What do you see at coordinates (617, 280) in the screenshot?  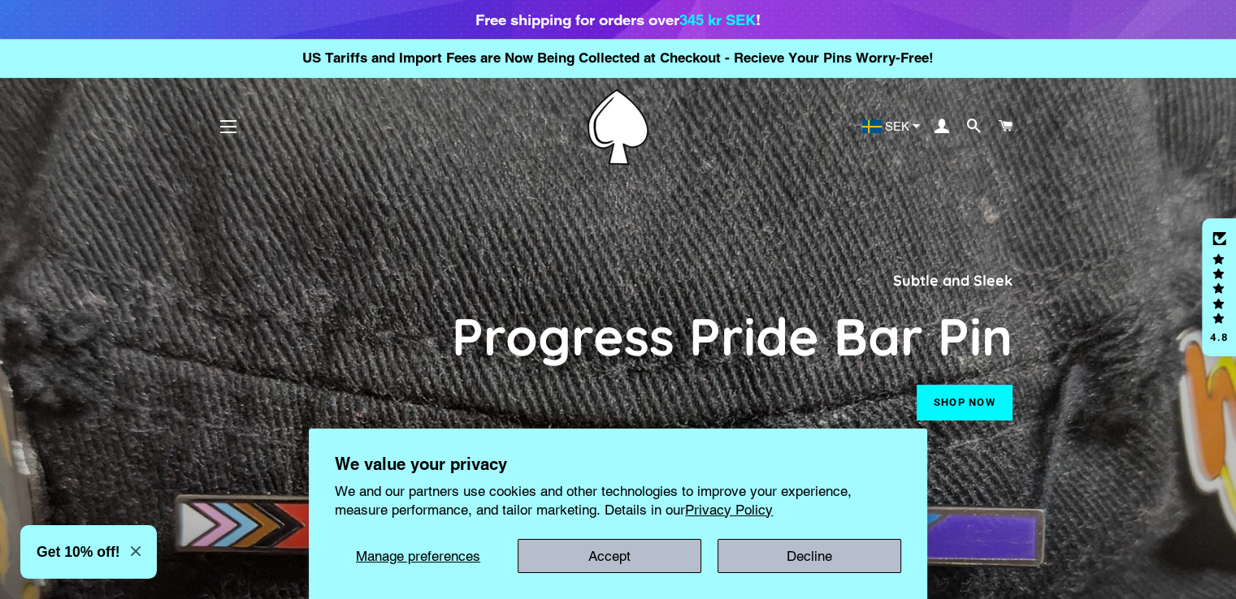 I see `p: Subtle and Sleek` at bounding box center [617, 280].